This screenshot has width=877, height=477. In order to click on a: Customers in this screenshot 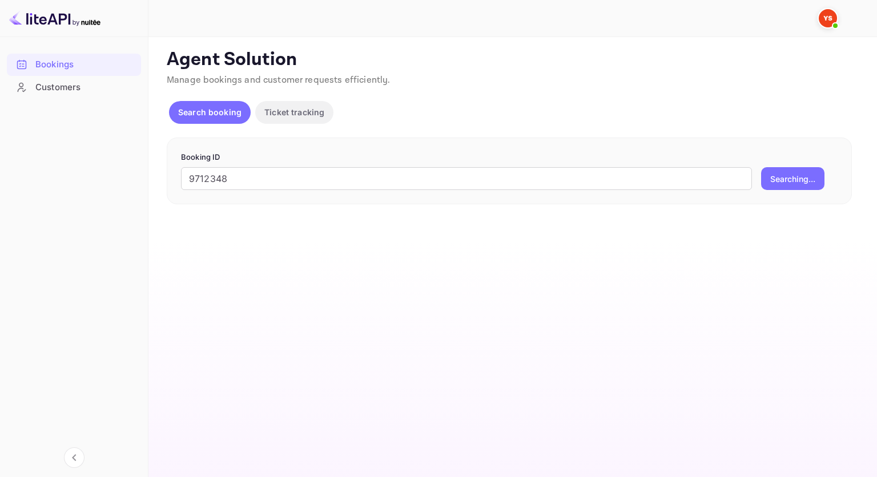, I will do `click(74, 87)`.